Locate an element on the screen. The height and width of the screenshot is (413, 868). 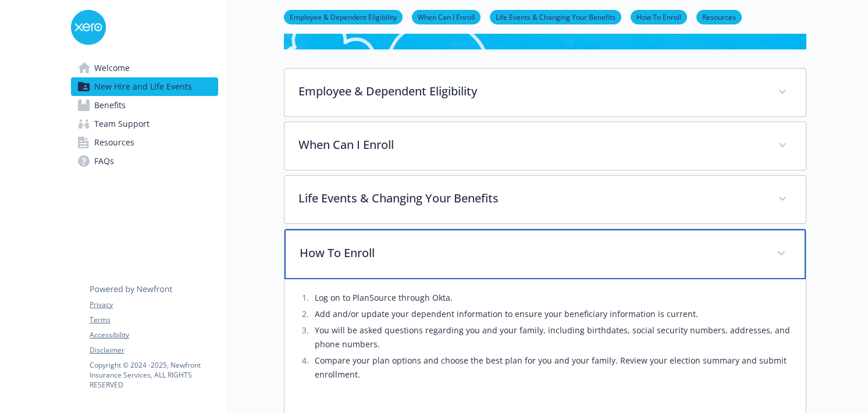
p: Employee & Dependent Eligibility is located at coordinates (531, 91).